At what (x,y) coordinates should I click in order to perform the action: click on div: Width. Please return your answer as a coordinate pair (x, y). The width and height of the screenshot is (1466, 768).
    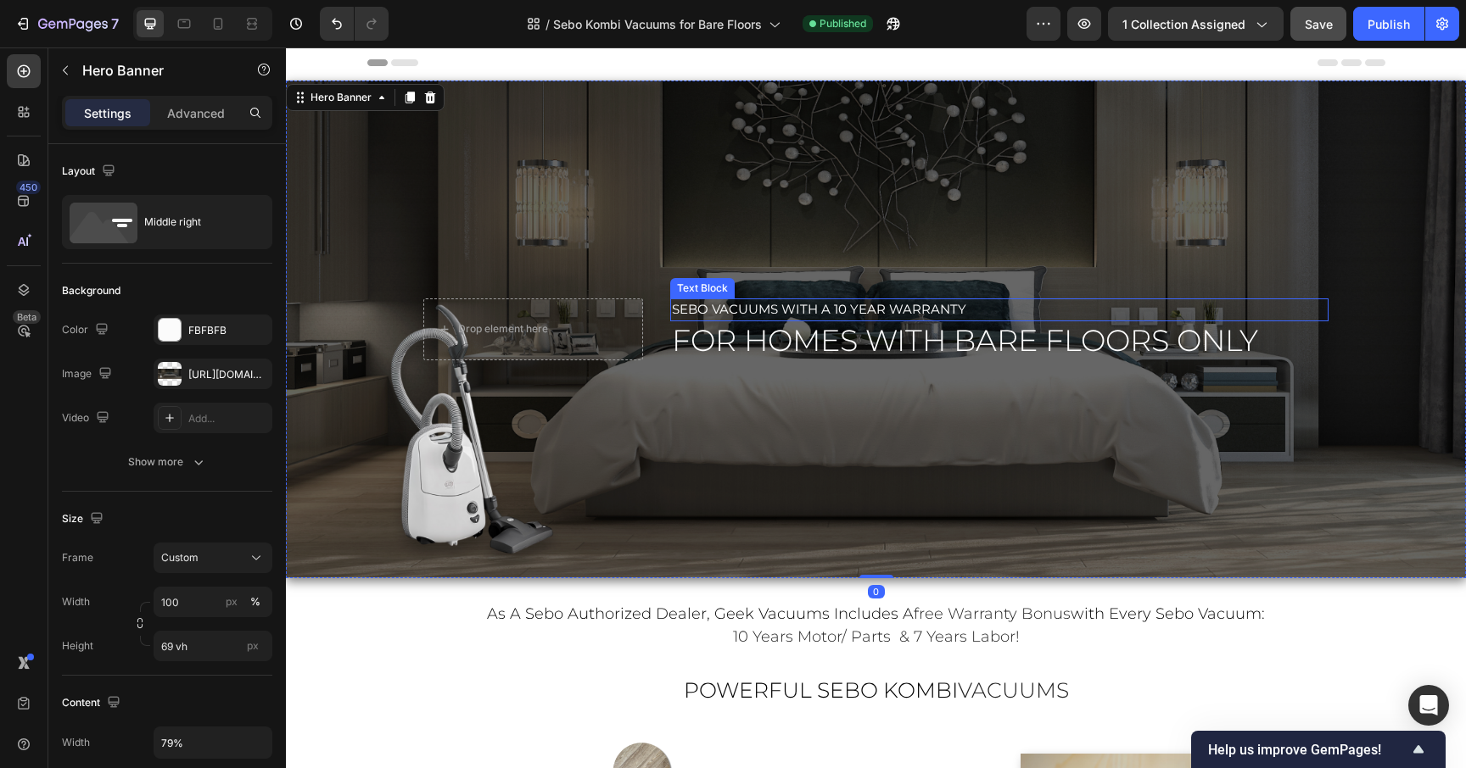
    Looking at the image, I should click on (75, 743).